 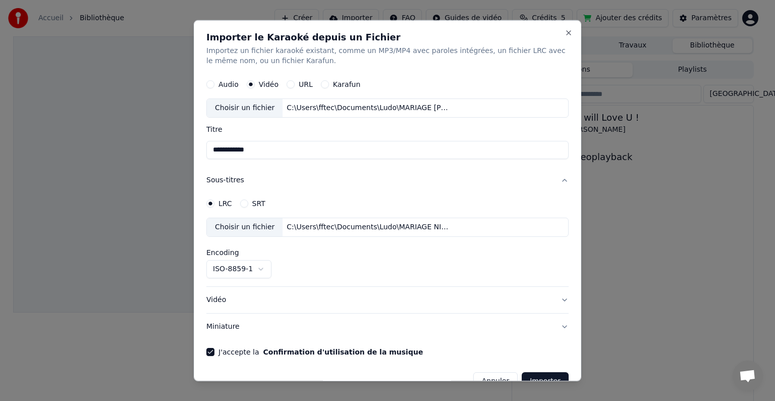 What do you see at coordinates (229, 84) in the screenshot?
I see `label: Audio` at bounding box center [229, 84].